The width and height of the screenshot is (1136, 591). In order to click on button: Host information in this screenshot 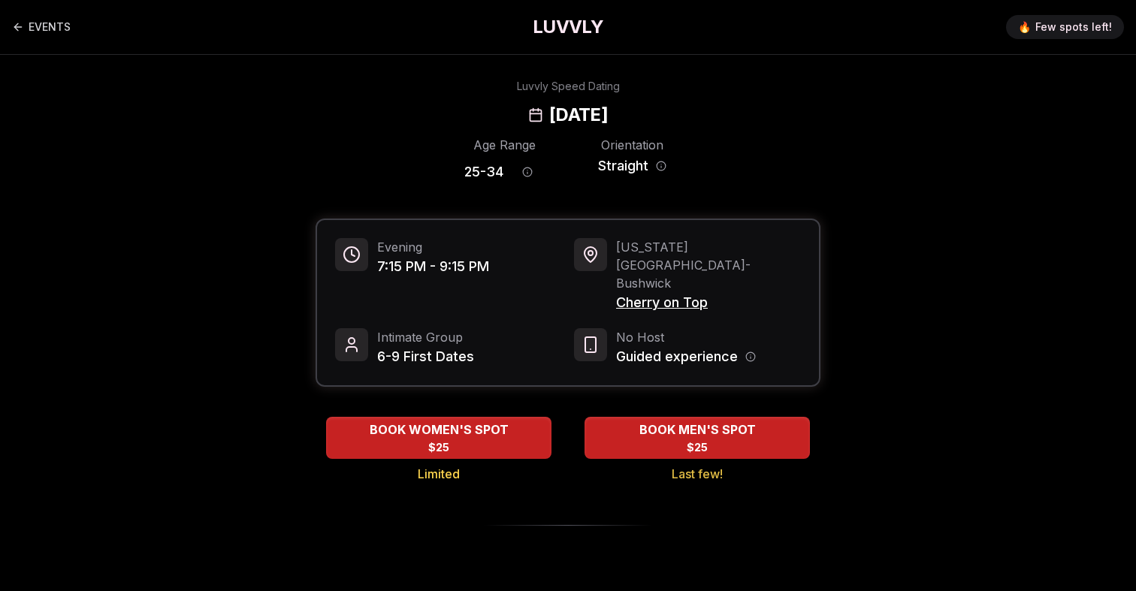, I will do `click(750, 357)`.